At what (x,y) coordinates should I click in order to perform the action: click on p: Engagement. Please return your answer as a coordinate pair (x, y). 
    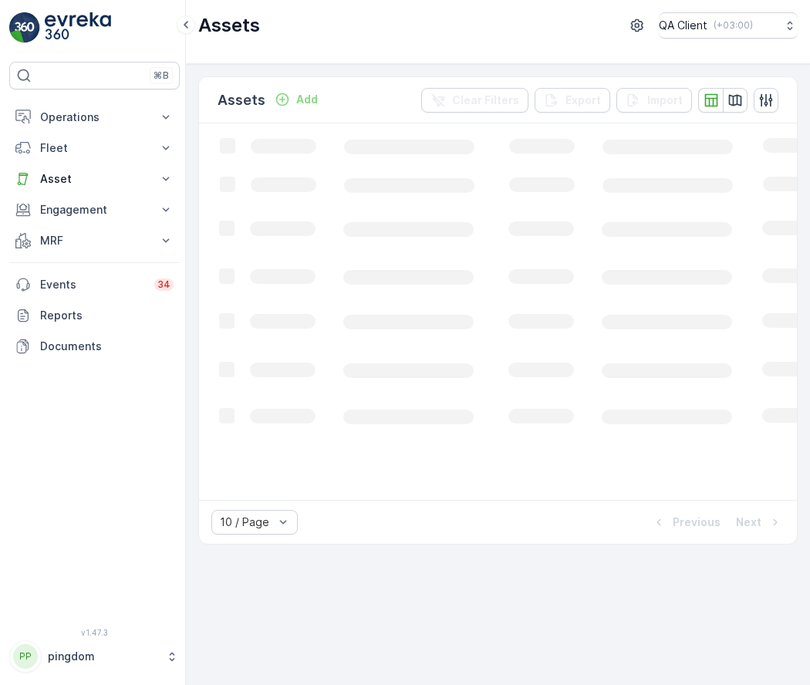
    Looking at the image, I should click on (94, 210).